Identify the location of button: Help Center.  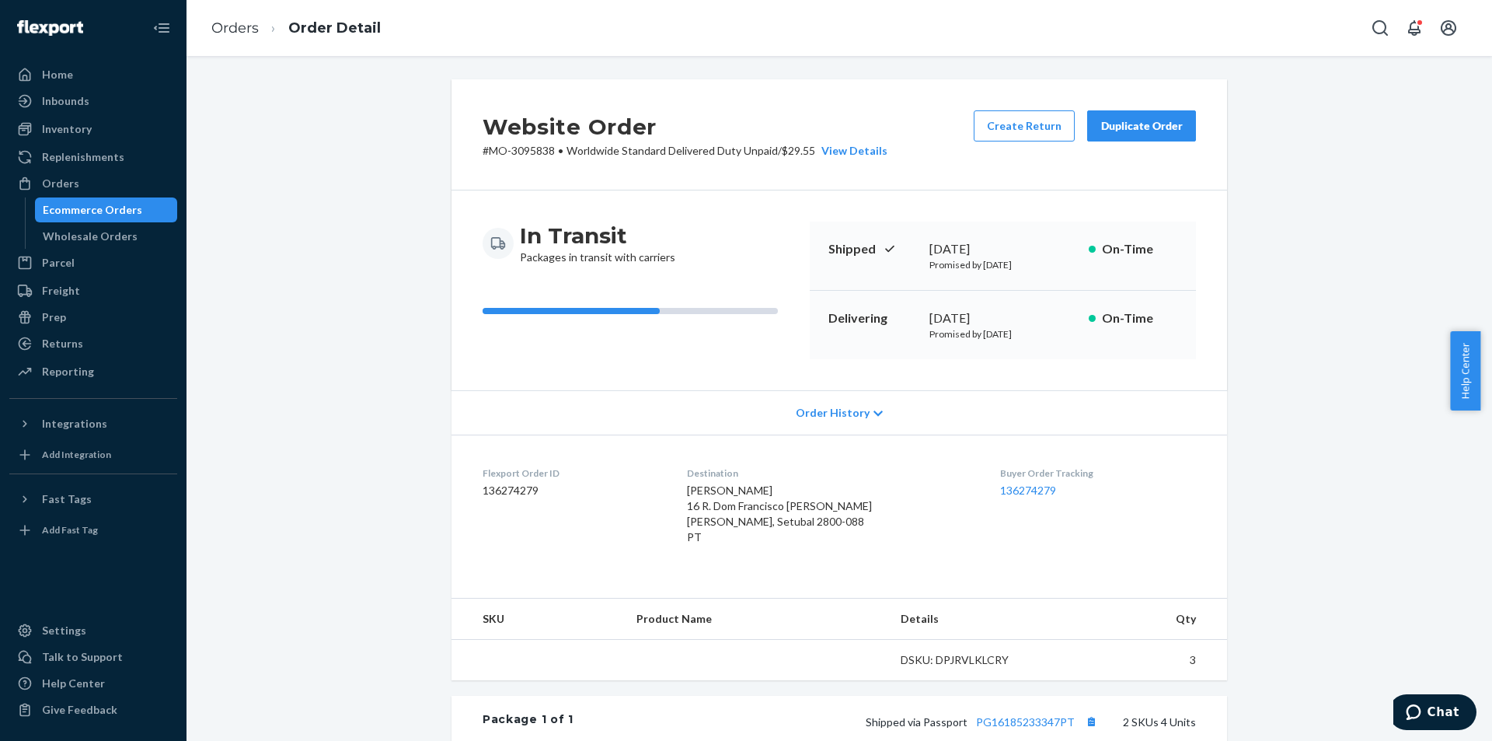
(1465, 371).